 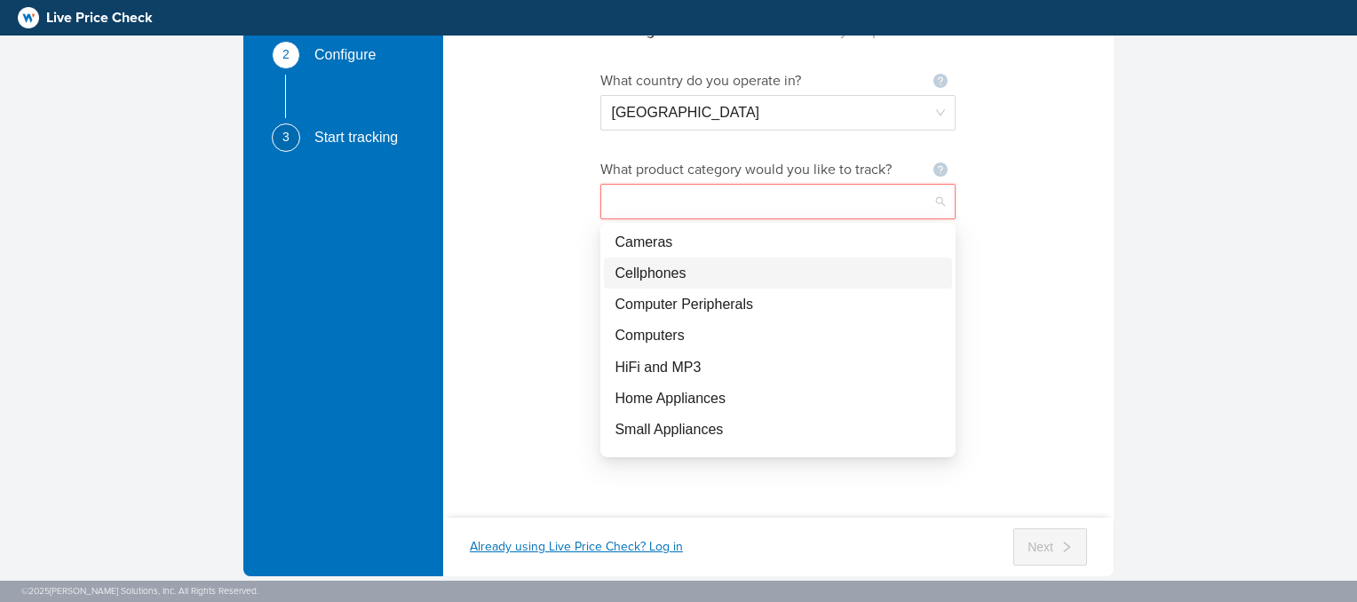 What do you see at coordinates (352, 55) in the screenshot?
I see `div: Configure` at bounding box center [352, 55].